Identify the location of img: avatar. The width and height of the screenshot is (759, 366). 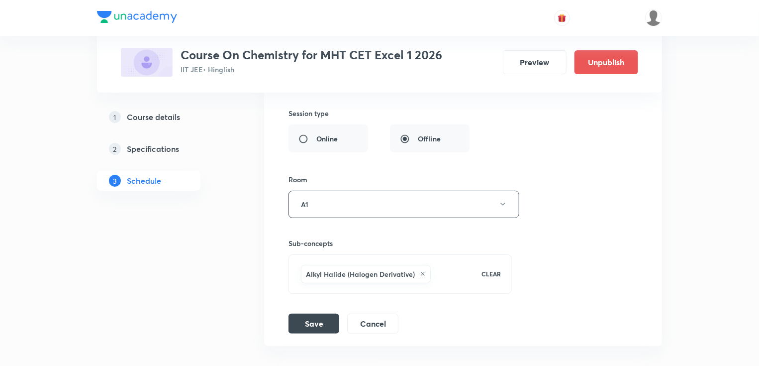
(562, 18).